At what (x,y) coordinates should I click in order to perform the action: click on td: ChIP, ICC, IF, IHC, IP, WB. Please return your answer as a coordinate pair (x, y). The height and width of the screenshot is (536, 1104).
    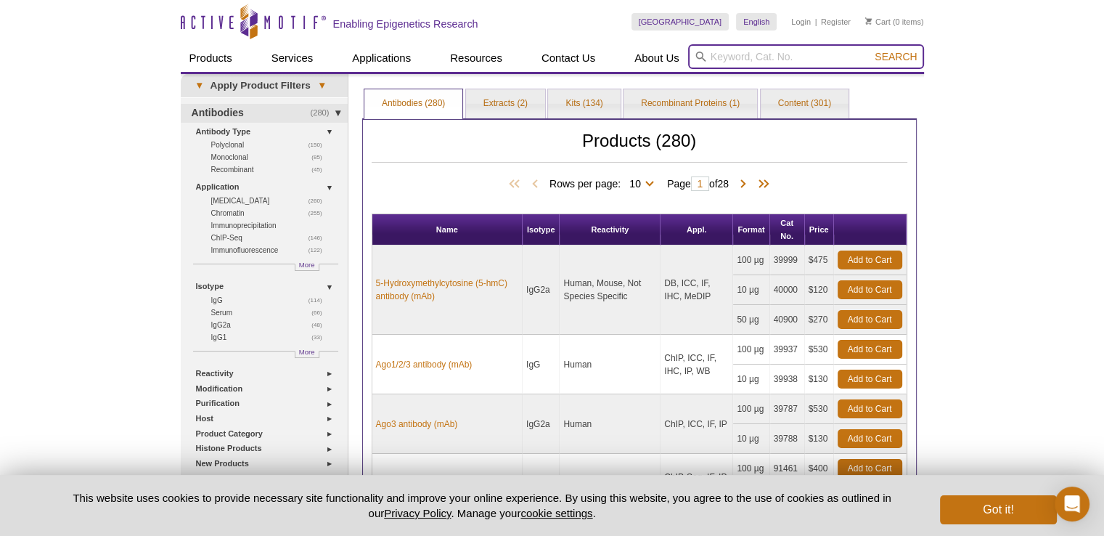
    Looking at the image, I should click on (697, 364).